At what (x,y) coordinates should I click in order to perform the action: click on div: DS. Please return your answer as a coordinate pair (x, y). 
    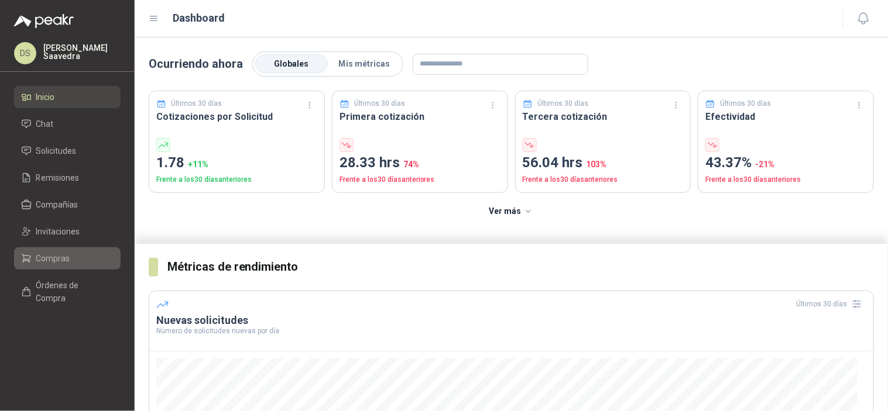
    Looking at the image, I should click on (25, 53).